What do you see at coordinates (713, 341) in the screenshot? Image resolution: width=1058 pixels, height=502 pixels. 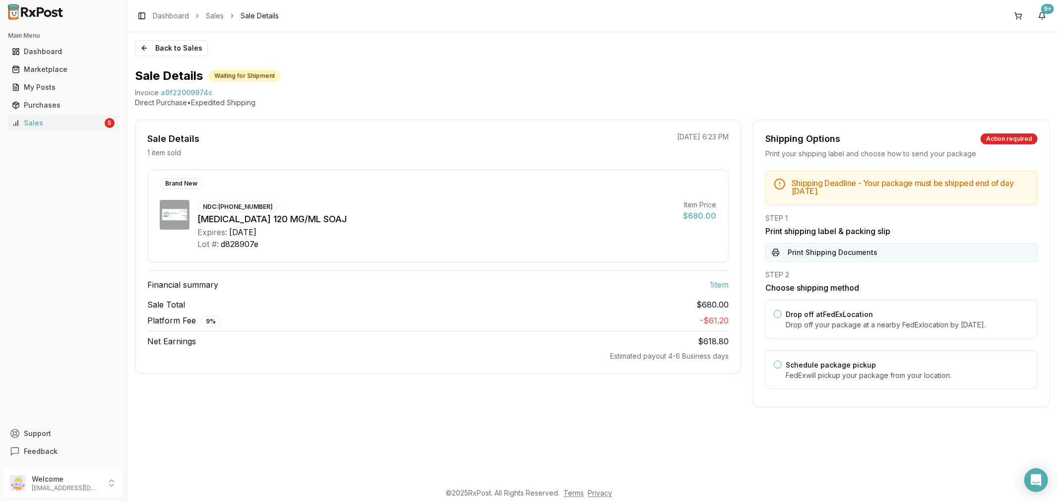 I see `span: $618.80` at bounding box center [713, 341].